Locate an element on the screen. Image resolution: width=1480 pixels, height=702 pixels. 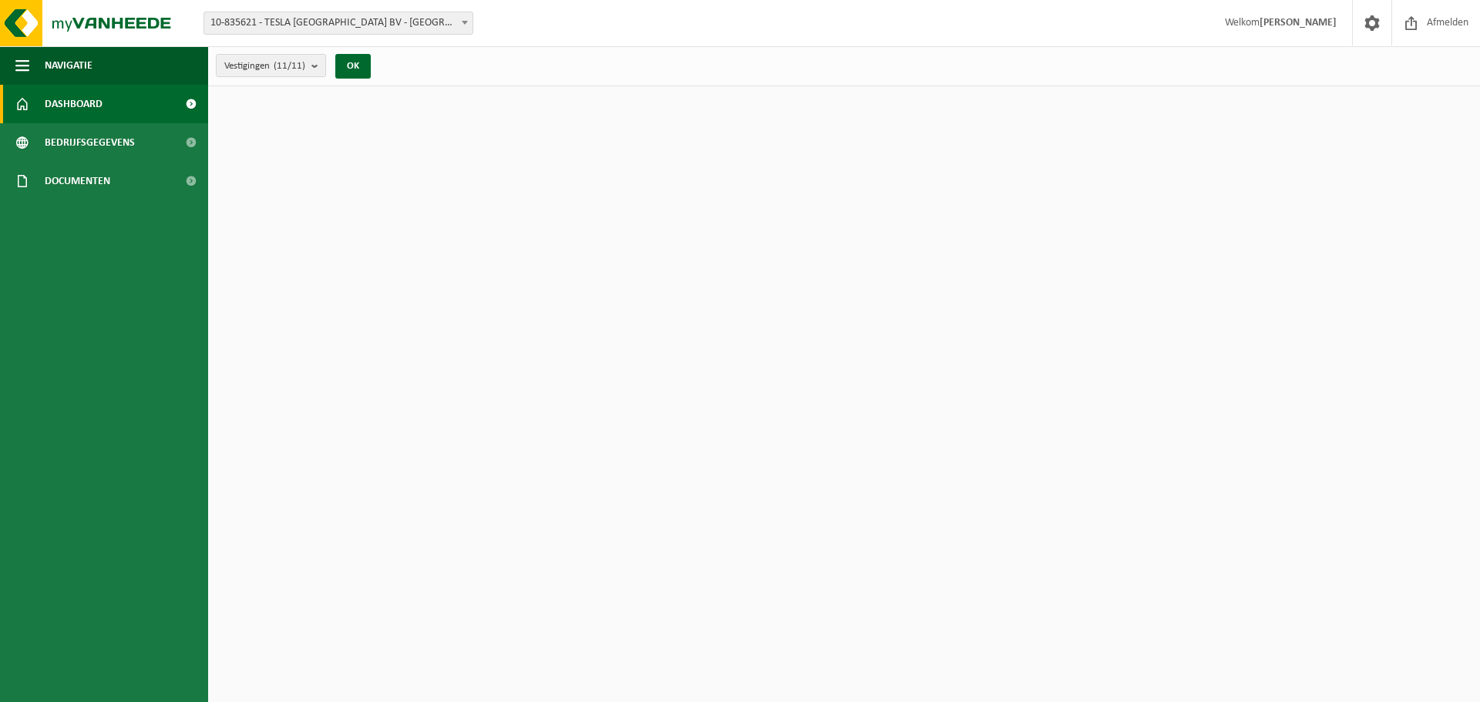
span: 10-835621 - TESLA BELGIUM BV - AARTSELAAR is located at coordinates (338, 23).